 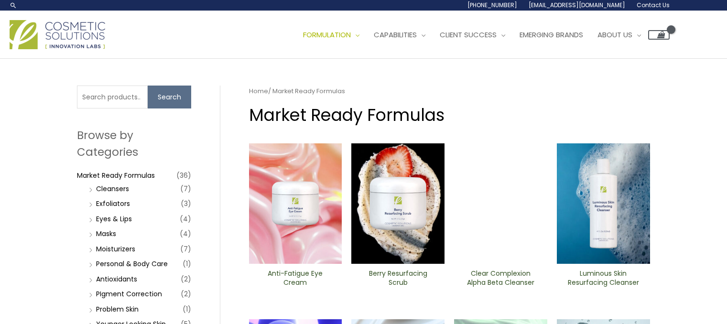 I want to click on a: View Shopping Cart, empty, so click(x=659, y=35).